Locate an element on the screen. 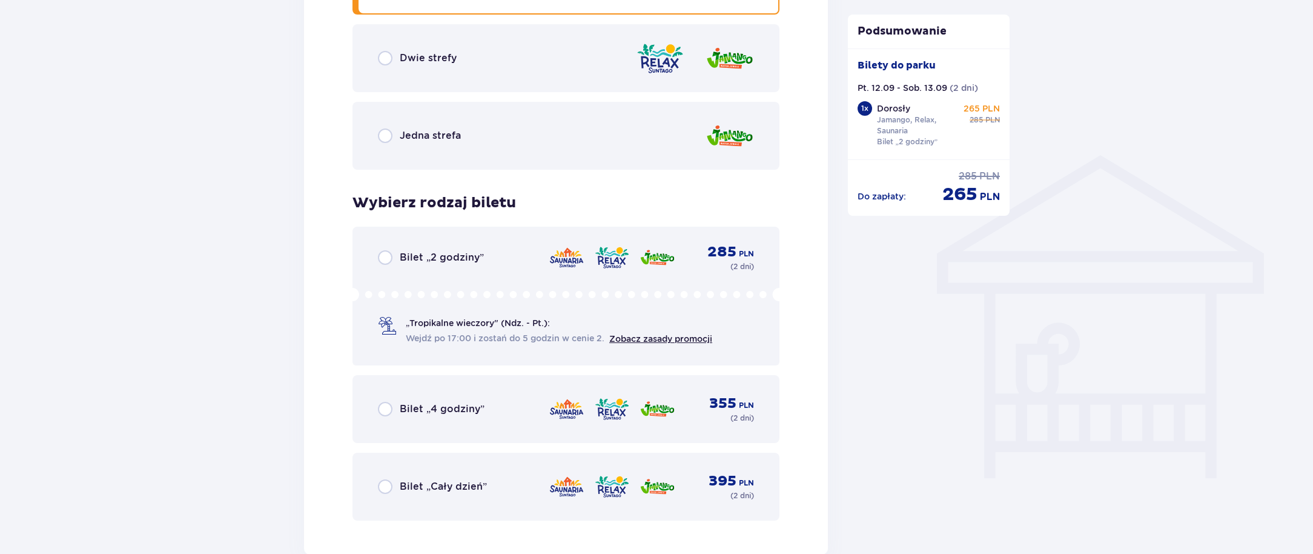 This screenshot has height=554, width=1313. p: Do zapłaty : is located at coordinates (882, 196).